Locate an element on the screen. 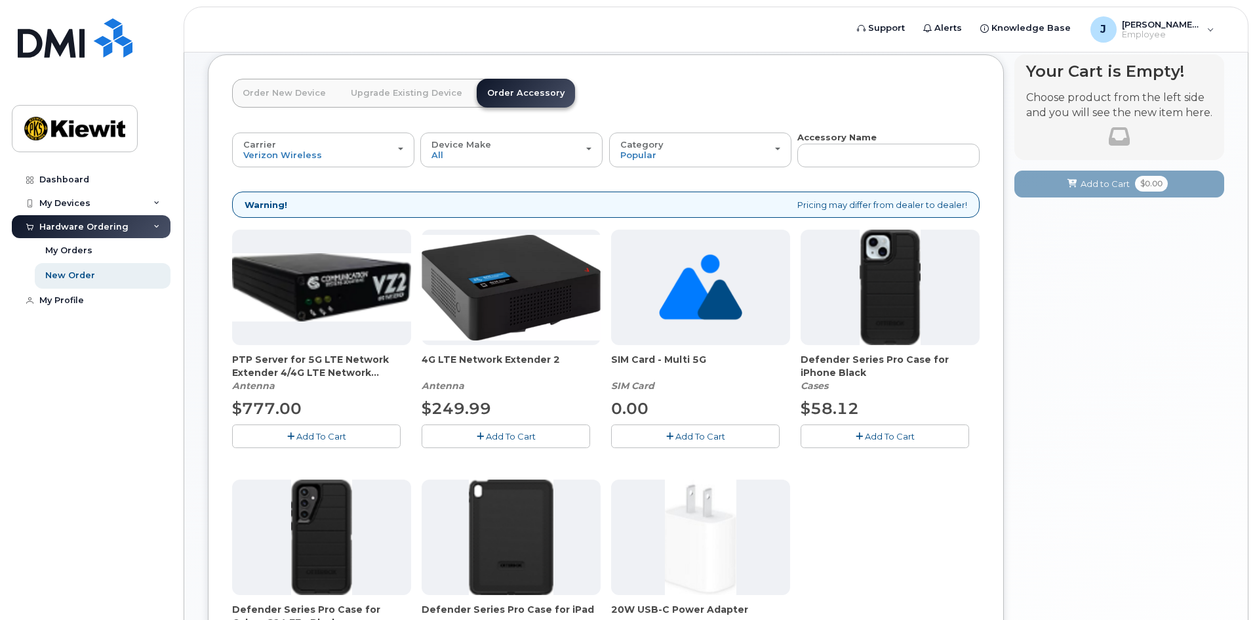 The height and width of the screenshot is (620, 1255). span: All is located at coordinates (437, 155).